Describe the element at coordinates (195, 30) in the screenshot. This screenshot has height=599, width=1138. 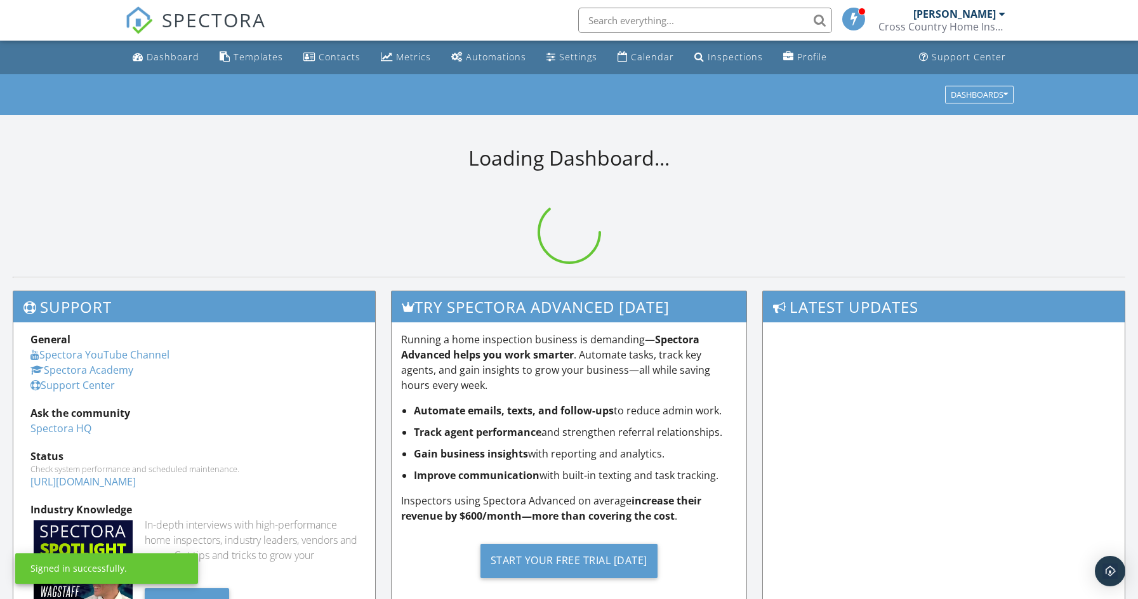
I see `a: SPECTORA` at that location.